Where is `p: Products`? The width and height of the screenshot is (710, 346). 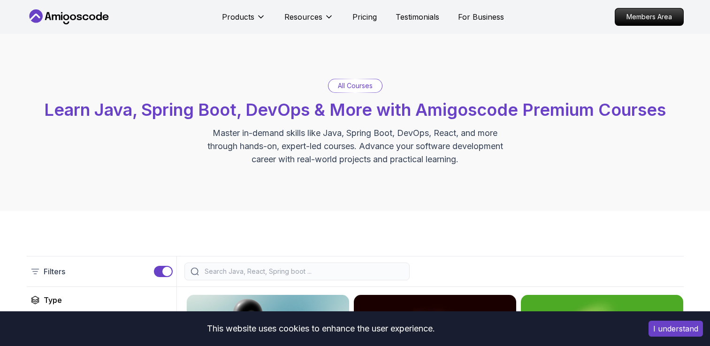
p: Products is located at coordinates (238, 17).